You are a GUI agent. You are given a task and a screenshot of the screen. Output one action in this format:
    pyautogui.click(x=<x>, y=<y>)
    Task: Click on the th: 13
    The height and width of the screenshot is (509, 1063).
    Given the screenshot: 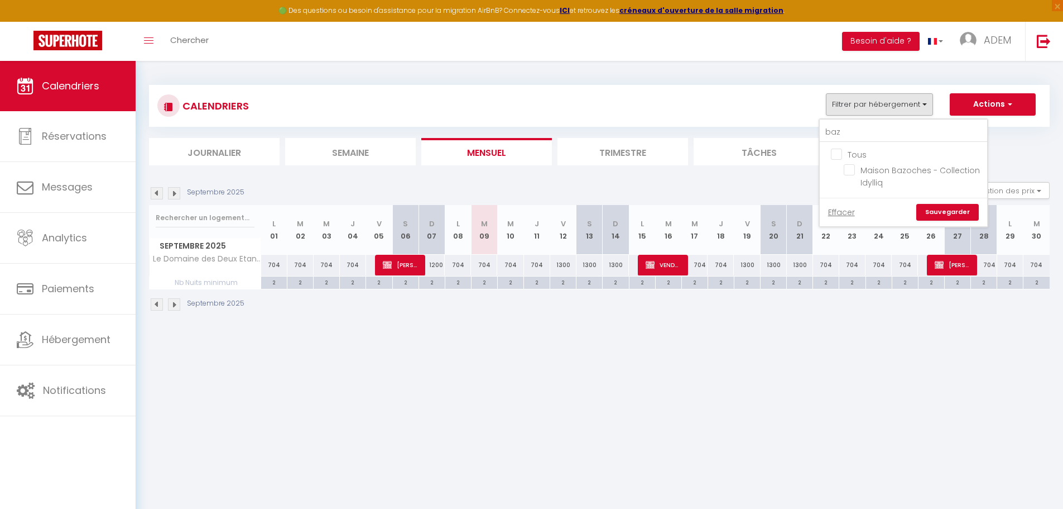 What is the action you would take?
    pyautogui.click(x=589, y=229)
    